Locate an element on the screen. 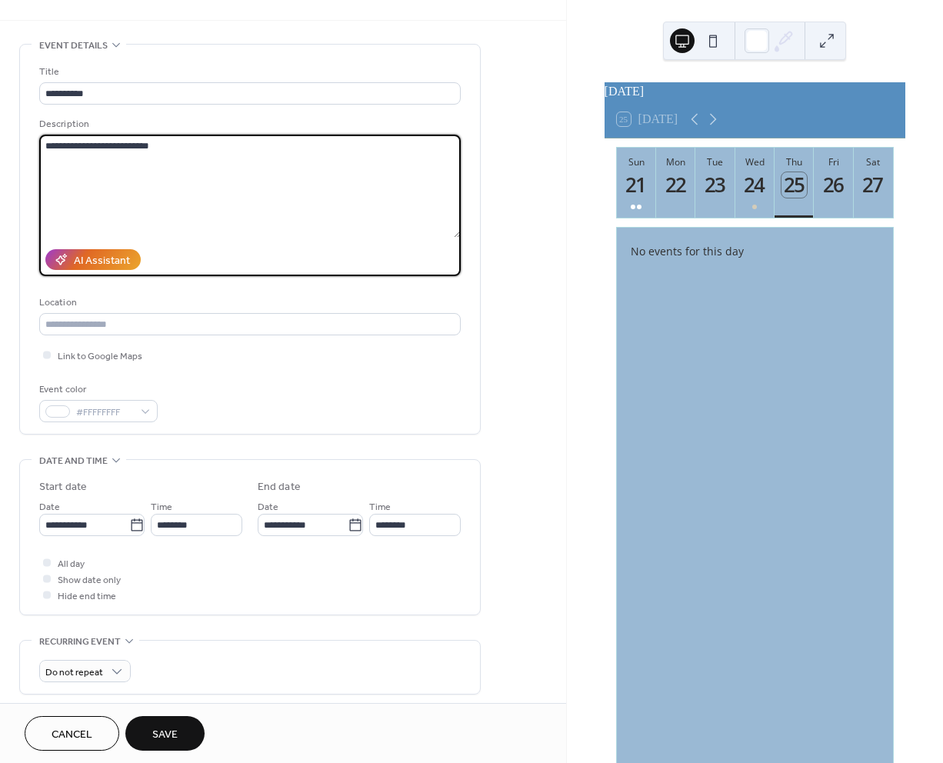  button: AI Assistant is located at coordinates (93, 259).